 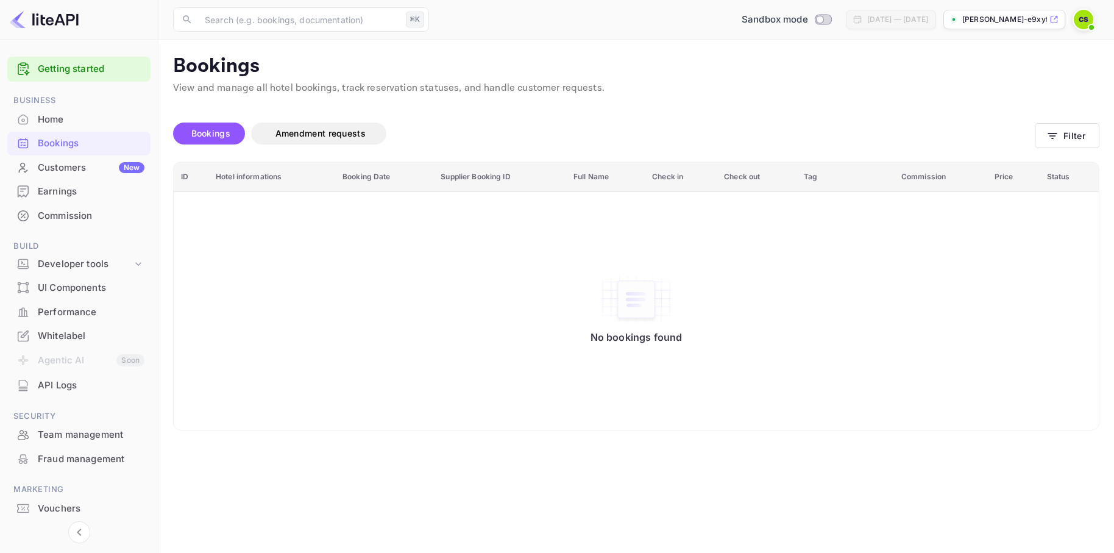 What do you see at coordinates (636, 88) in the screenshot?
I see `p: View and manage all hotel bookings, track reservation statuses, and handle customer requests.` at bounding box center [636, 88].